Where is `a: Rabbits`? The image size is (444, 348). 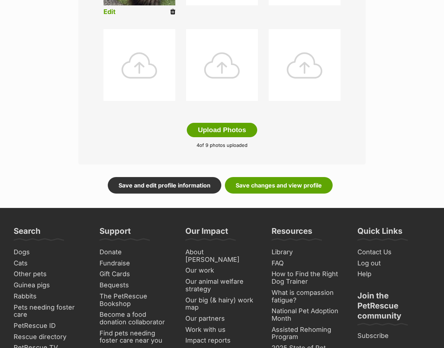 a: Rabbits is located at coordinates (50, 296).